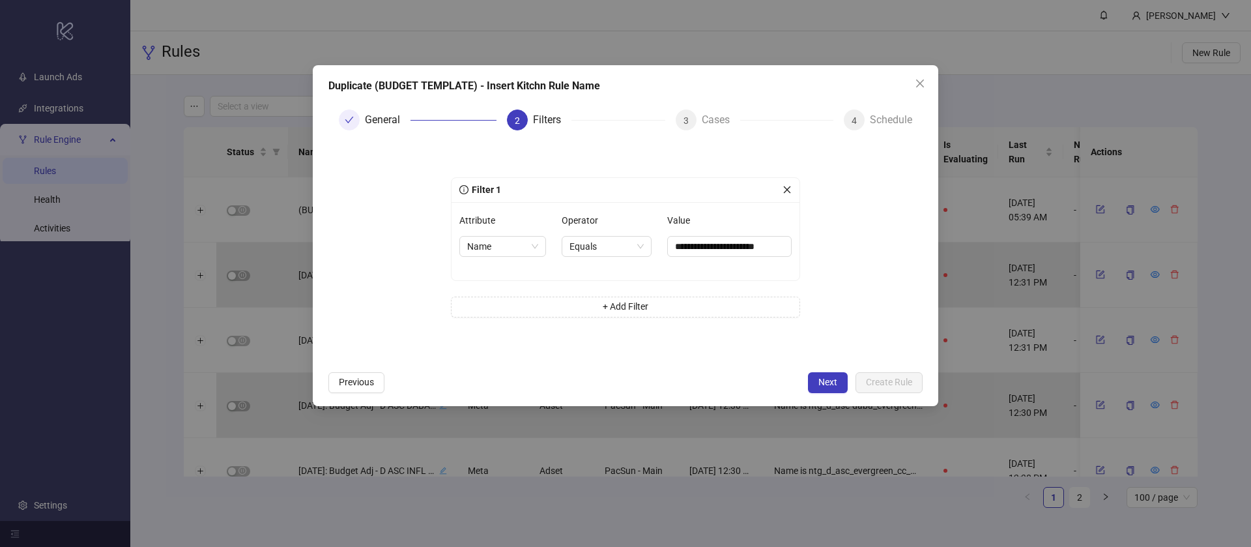  I want to click on span: Name, so click(503, 246).